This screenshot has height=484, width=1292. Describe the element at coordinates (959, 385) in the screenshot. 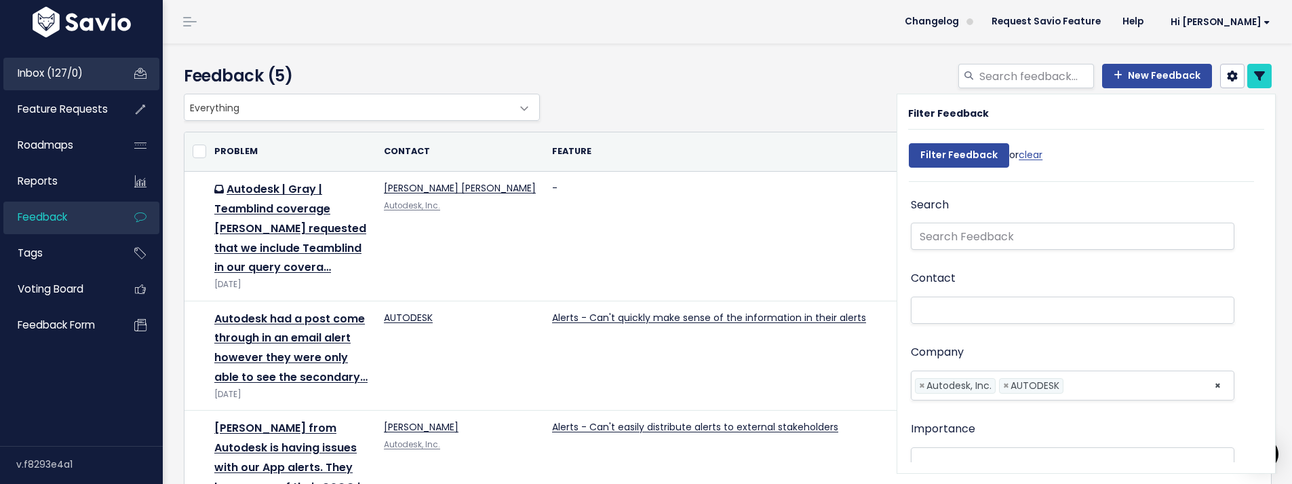

I see `span: Autodesk, Inc.` at that location.